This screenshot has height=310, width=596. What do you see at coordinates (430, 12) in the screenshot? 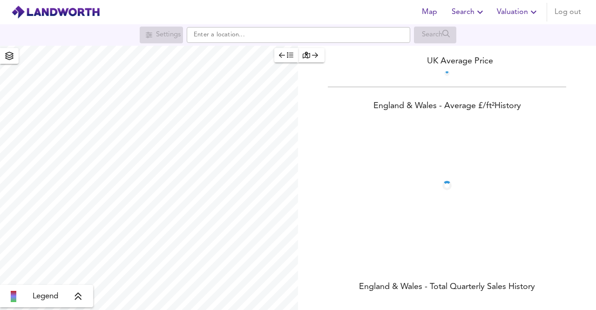
I see `button: Map` at bounding box center [430, 12].